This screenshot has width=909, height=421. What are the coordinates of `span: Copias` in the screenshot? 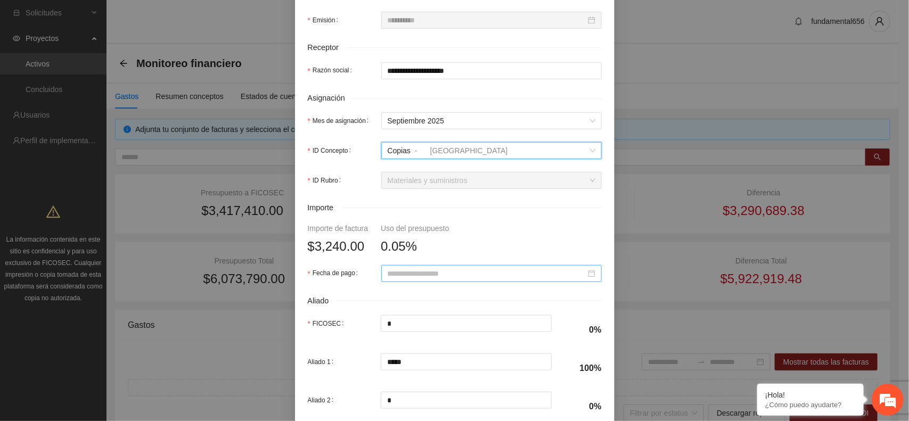 It's located at (399, 151).